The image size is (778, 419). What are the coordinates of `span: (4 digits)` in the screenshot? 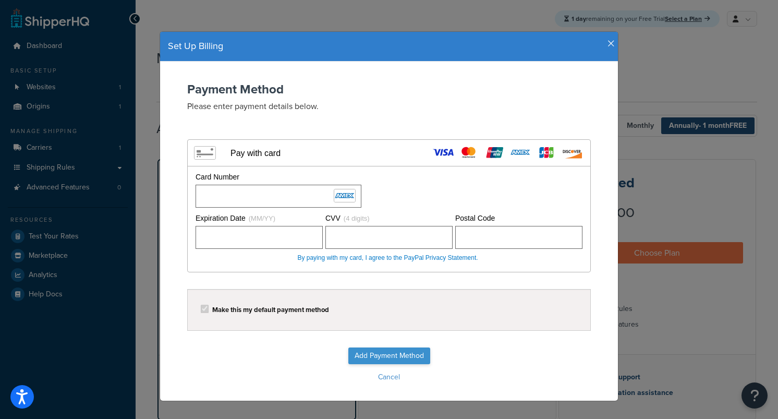 It's located at (357, 218).